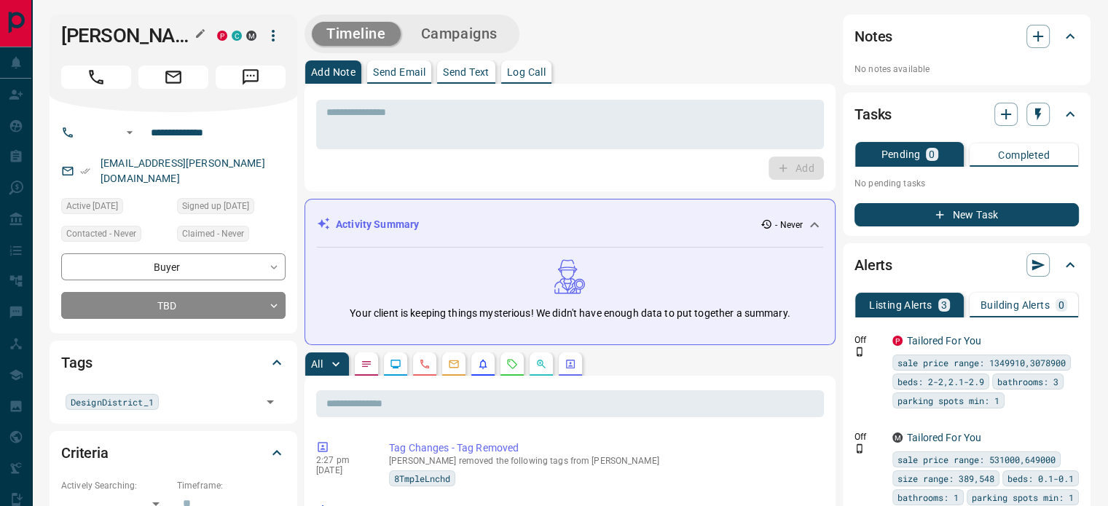 Image resolution: width=1108 pixels, height=506 pixels. What do you see at coordinates (901, 305) in the screenshot?
I see `p: Listing Alerts` at bounding box center [901, 305].